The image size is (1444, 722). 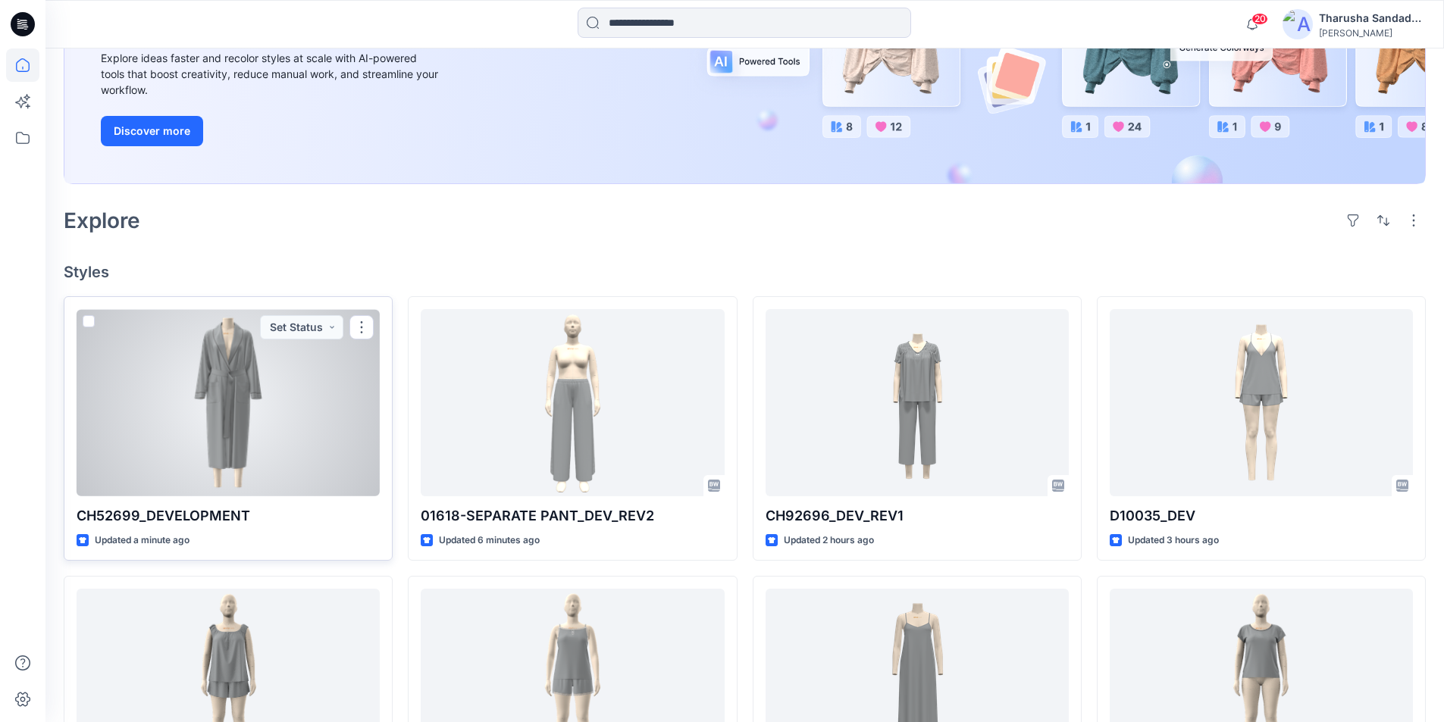 I want to click on p: Updated 2 hours ago, so click(x=829, y=541).